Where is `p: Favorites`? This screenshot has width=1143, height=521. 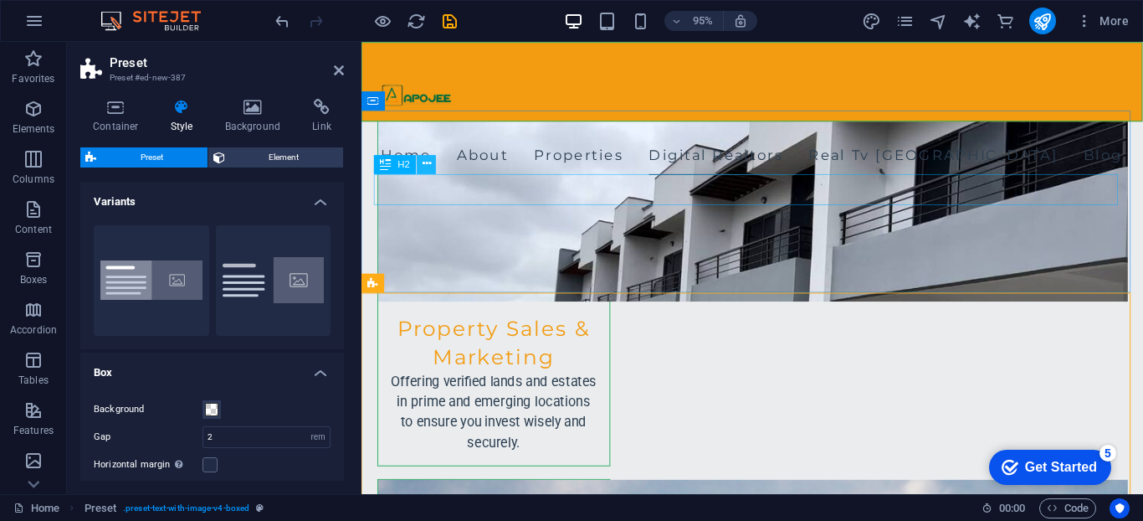
p: Favorites is located at coordinates (33, 79).